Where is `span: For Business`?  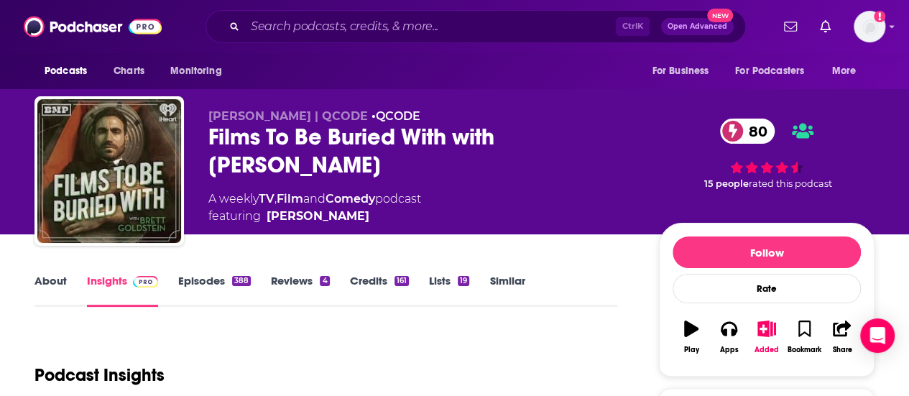 span: For Business is located at coordinates (680, 71).